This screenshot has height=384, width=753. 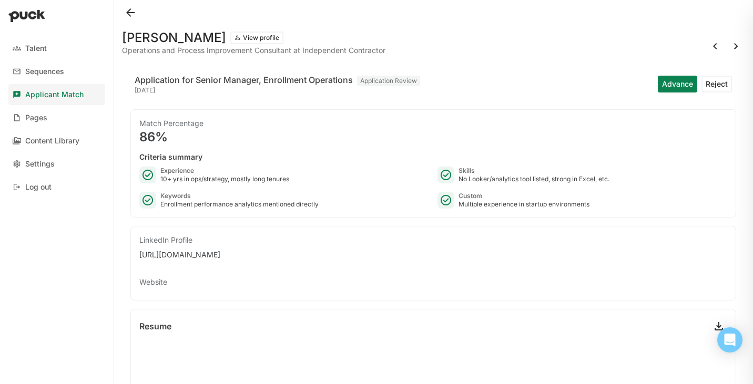 I want to click on button: Reject, so click(x=717, y=84).